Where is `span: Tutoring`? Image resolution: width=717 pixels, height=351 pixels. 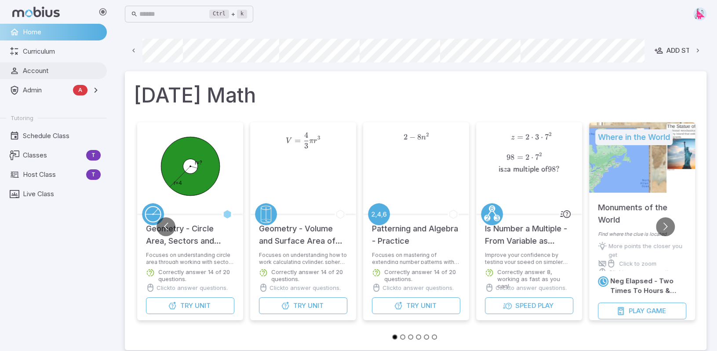
span: Tutoring is located at coordinates (22, 118).